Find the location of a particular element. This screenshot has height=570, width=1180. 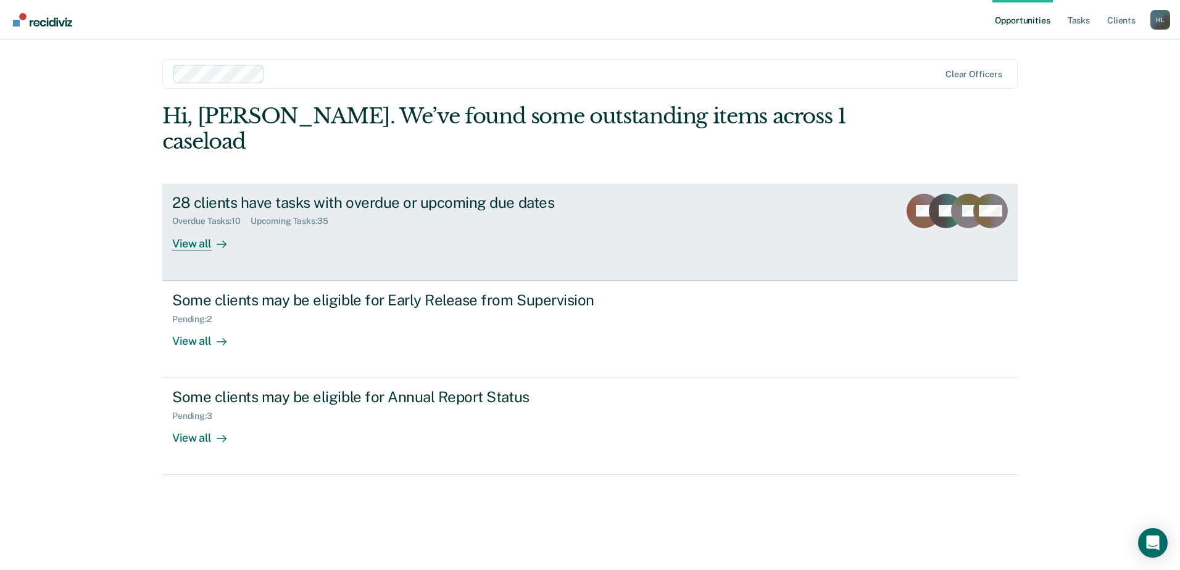

div: Upcoming Tasks : 35 is located at coordinates (294, 221).